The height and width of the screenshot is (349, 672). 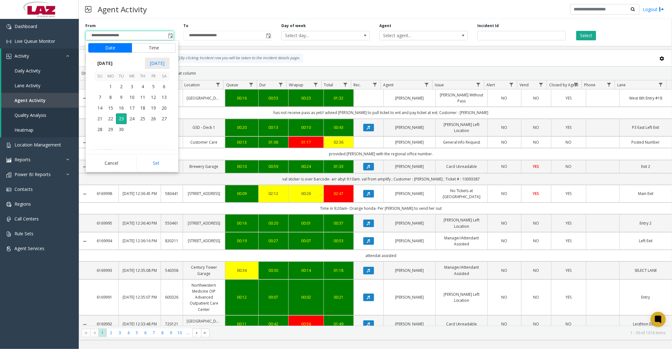 I want to click on span: Heatmap, so click(x=24, y=130).